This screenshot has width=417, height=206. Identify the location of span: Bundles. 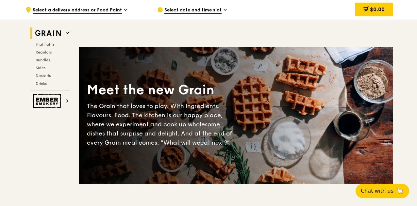
(43, 60).